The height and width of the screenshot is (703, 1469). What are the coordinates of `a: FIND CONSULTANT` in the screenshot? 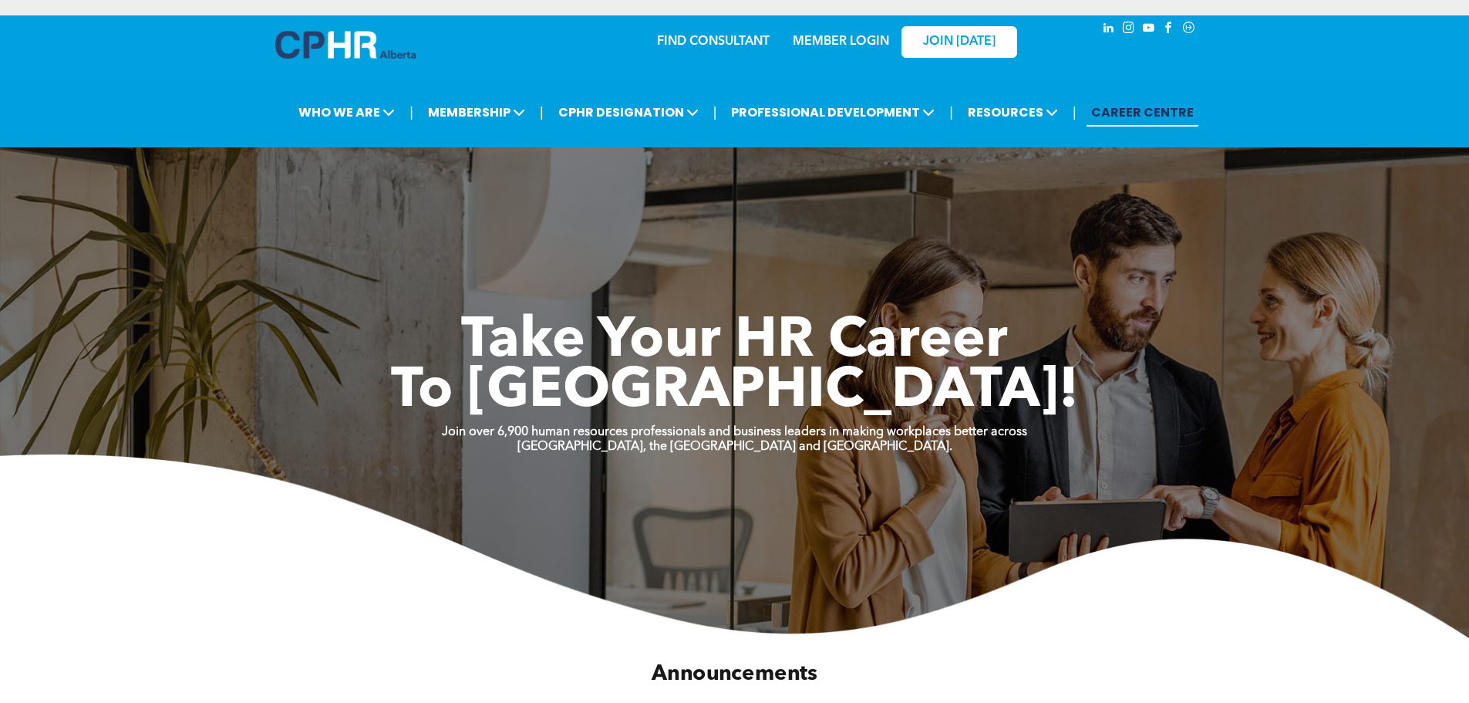 It's located at (713, 42).